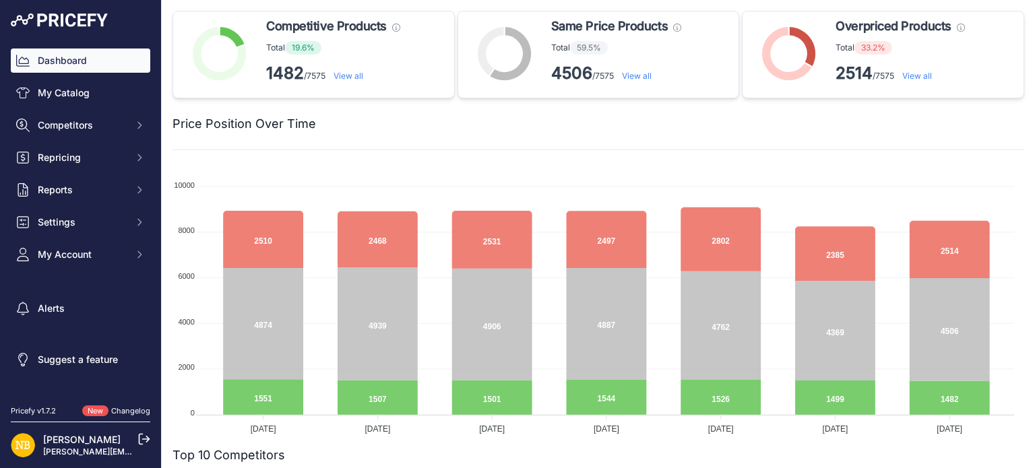  I want to click on img: Pricefy Logo, so click(59, 20).